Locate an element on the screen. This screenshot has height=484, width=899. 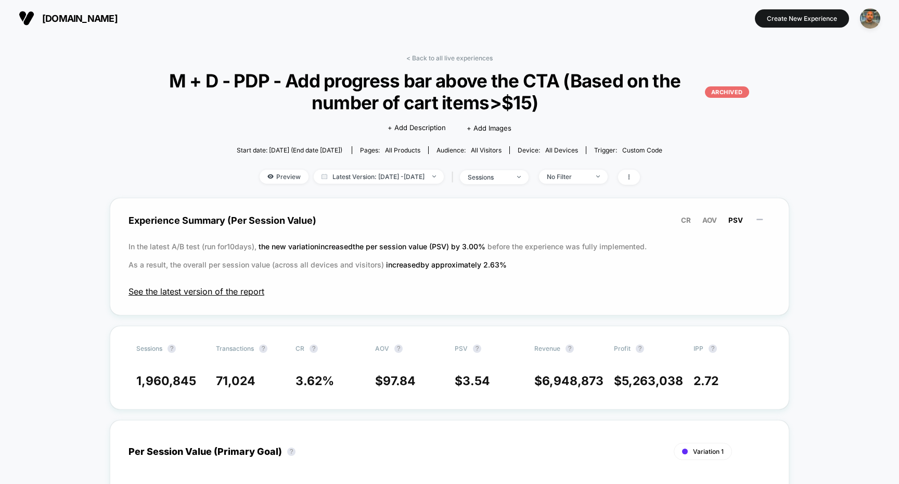
span: Transactions is located at coordinates (235, 348).